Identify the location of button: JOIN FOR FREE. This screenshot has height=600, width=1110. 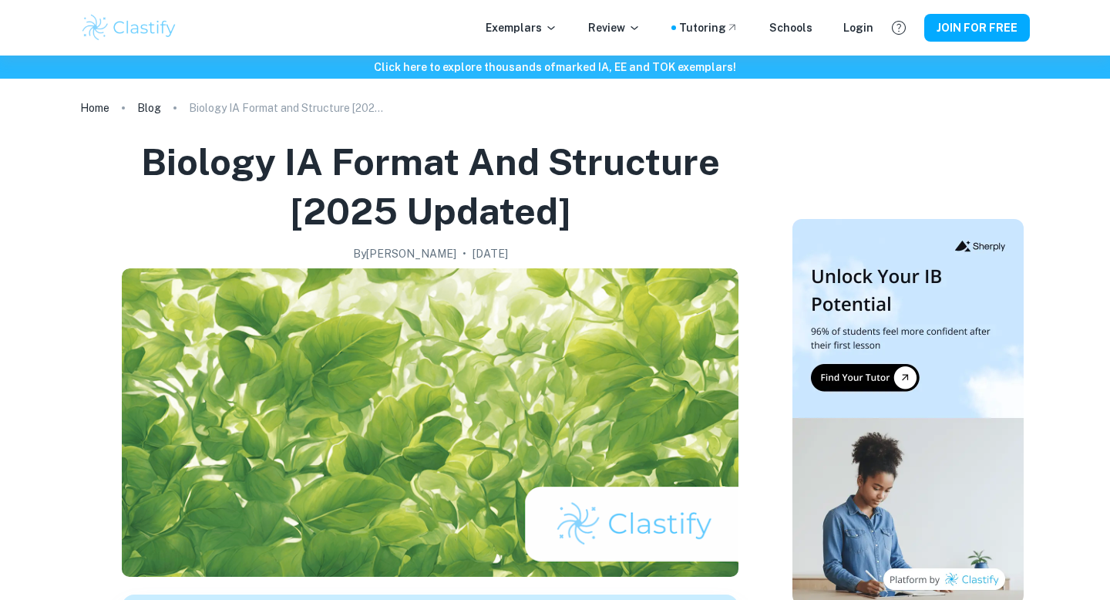
(977, 28).